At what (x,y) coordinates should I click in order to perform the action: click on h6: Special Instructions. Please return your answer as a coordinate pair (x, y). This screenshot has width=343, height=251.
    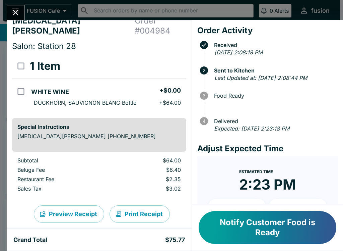
    Looking at the image, I should click on (99, 127).